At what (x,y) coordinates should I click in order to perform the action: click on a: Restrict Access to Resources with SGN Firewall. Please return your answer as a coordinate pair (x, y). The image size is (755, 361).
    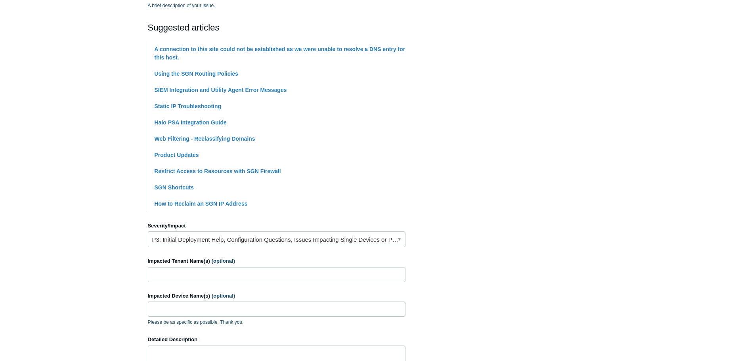
    Looking at the image, I should click on (217, 171).